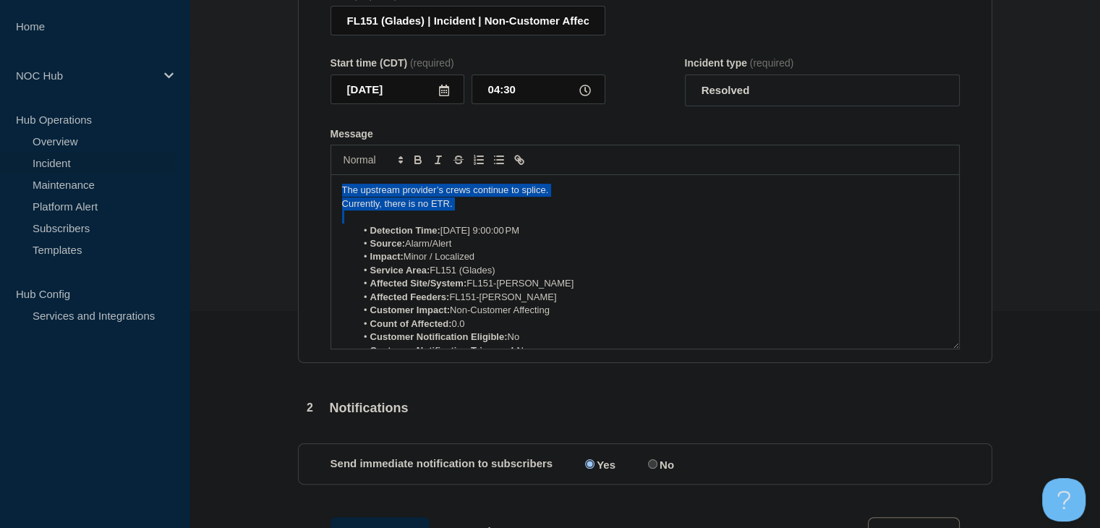  Describe the element at coordinates (411, 323) in the screenshot. I see `strong: Count of Affected:` at that location.